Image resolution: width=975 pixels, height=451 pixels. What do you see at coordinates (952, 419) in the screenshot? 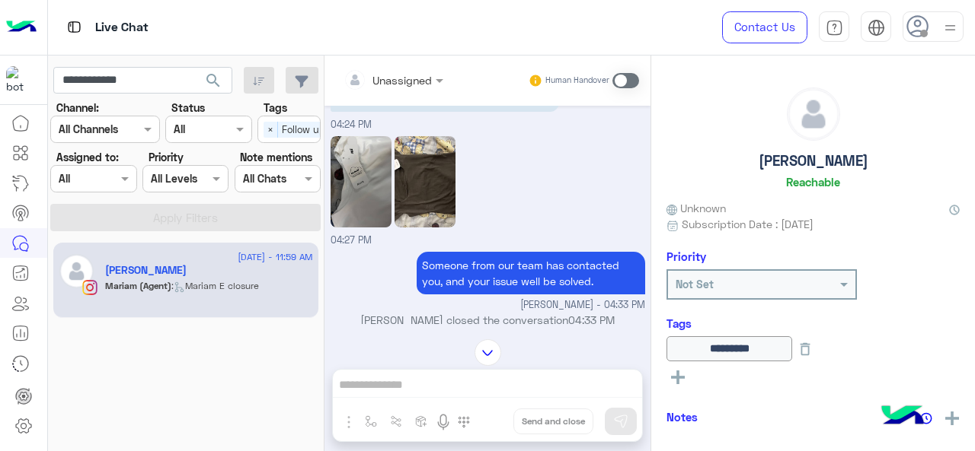
I see `img: add` at bounding box center [952, 419].